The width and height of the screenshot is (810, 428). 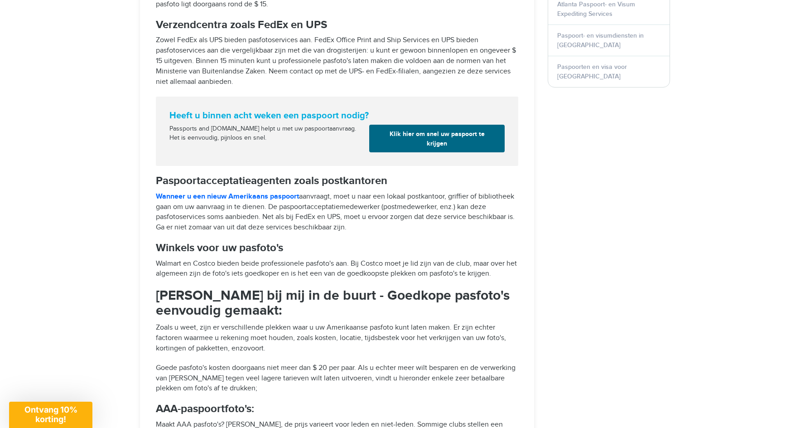 What do you see at coordinates (227, 196) in the screenshot?
I see `font: Wanneer u een nieuw Amerikaans paspoort` at bounding box center [227, 196].